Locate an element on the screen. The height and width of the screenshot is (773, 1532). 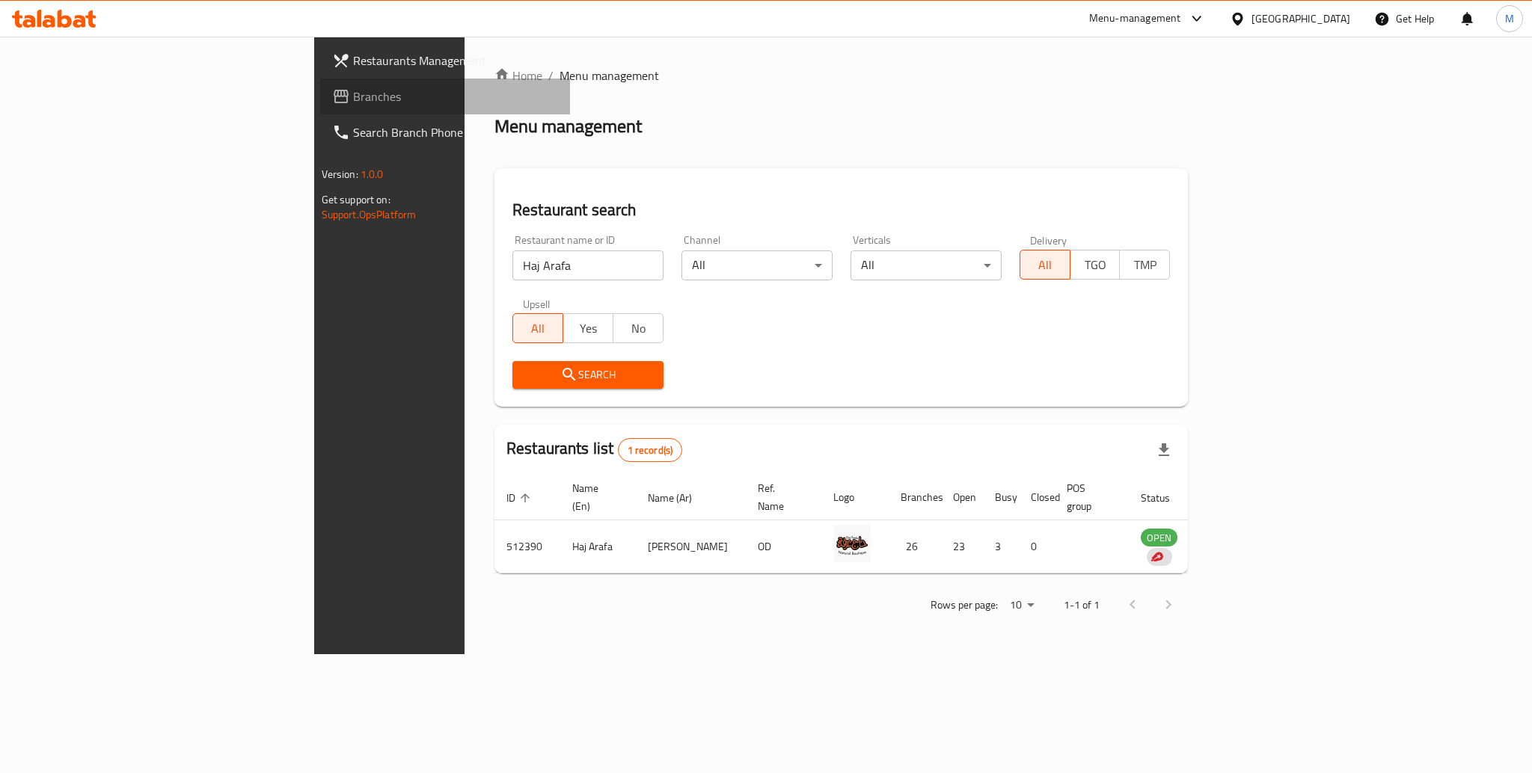
button: No is located at coordinates (638, 328).